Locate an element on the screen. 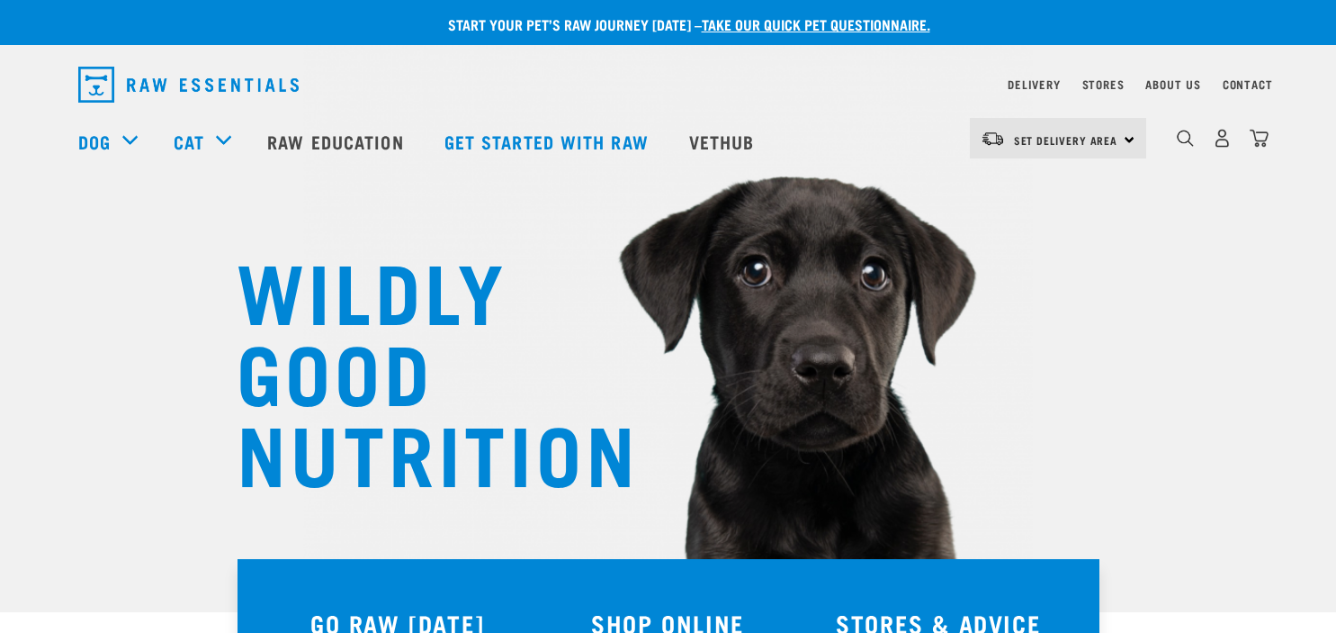  nav: dropdown navigation is located at coordinates (669, 85).